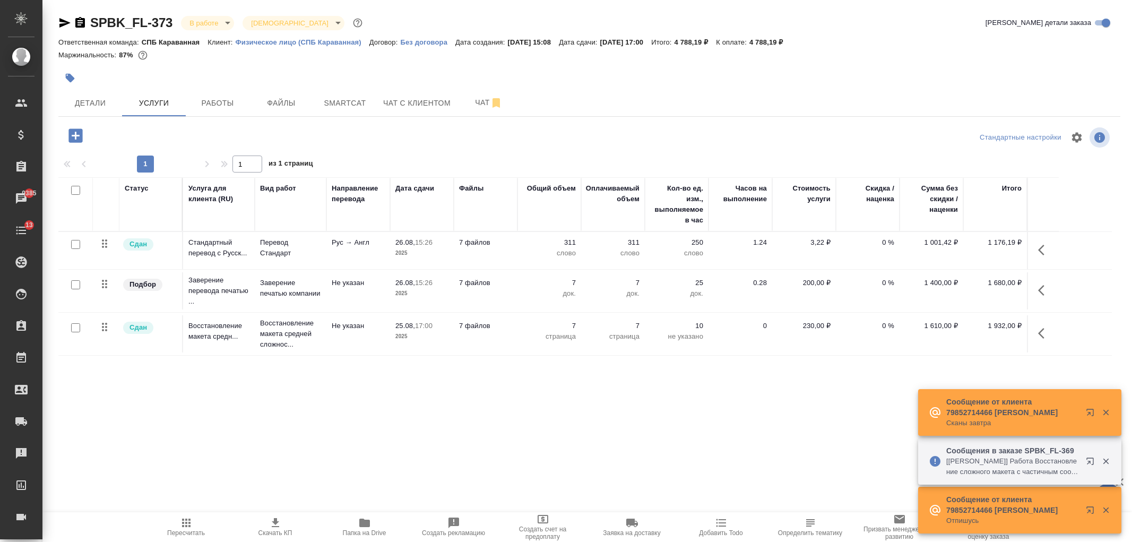 The height and width of the screenshot is (542, 1132). Describe the element at coordinates (136, 188) in the screenshot. I see `div: Статус` at that location.